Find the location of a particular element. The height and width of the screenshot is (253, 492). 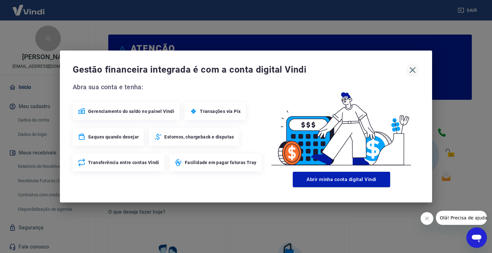

span: Gerenciamento do saldo no painel Vindi is located at coordinates (131, 111).